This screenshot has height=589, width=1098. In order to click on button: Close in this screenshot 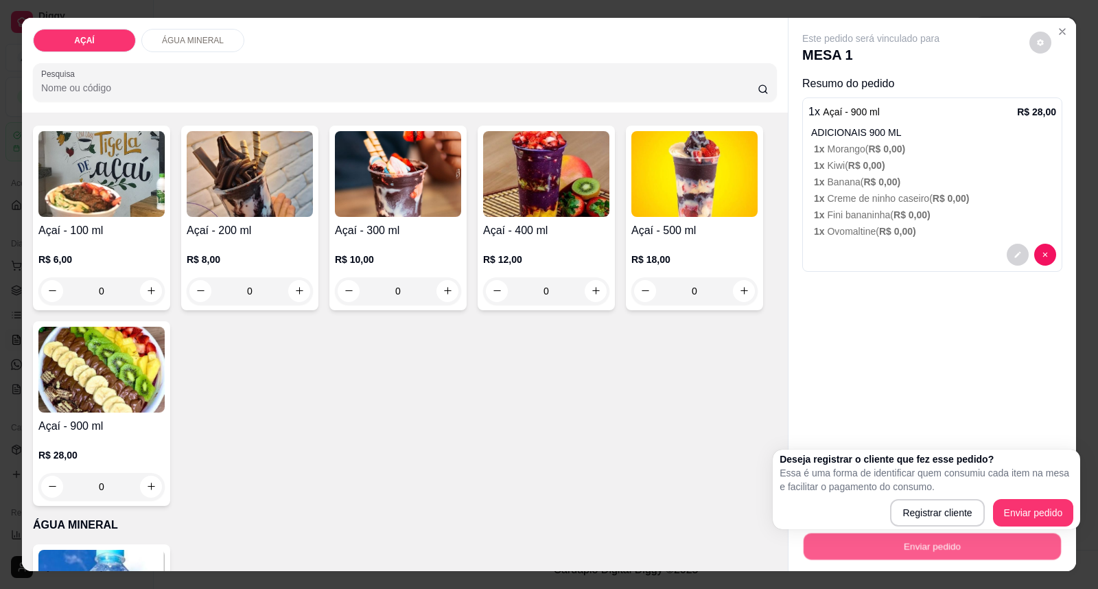, I will do `click(1063, 32)`.